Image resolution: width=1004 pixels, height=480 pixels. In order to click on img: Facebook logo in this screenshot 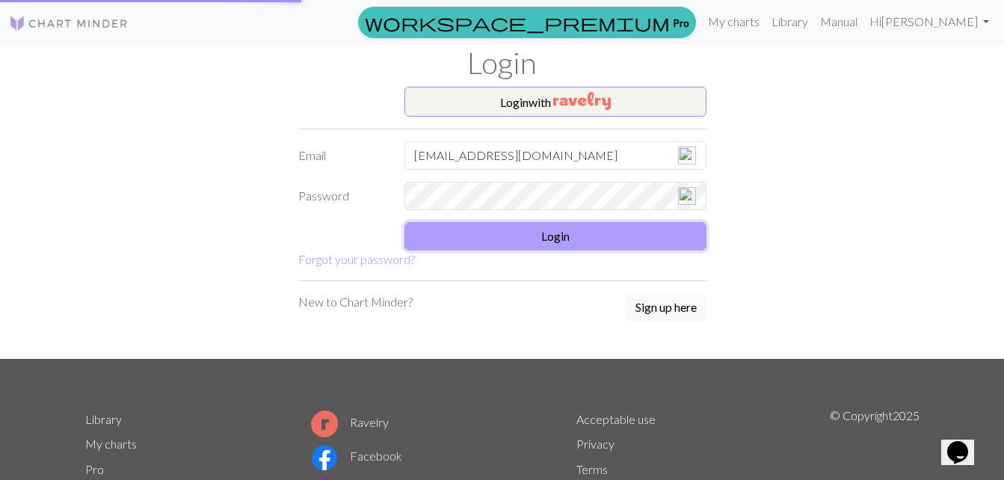, I will do `click(324, 457)`.